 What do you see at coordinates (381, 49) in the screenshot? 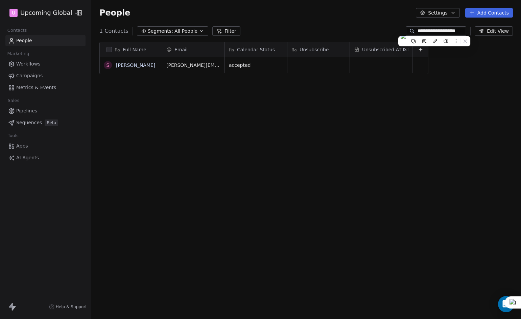
I see `div: Unsubscribed ATIST` at bounding box center [381, 49].